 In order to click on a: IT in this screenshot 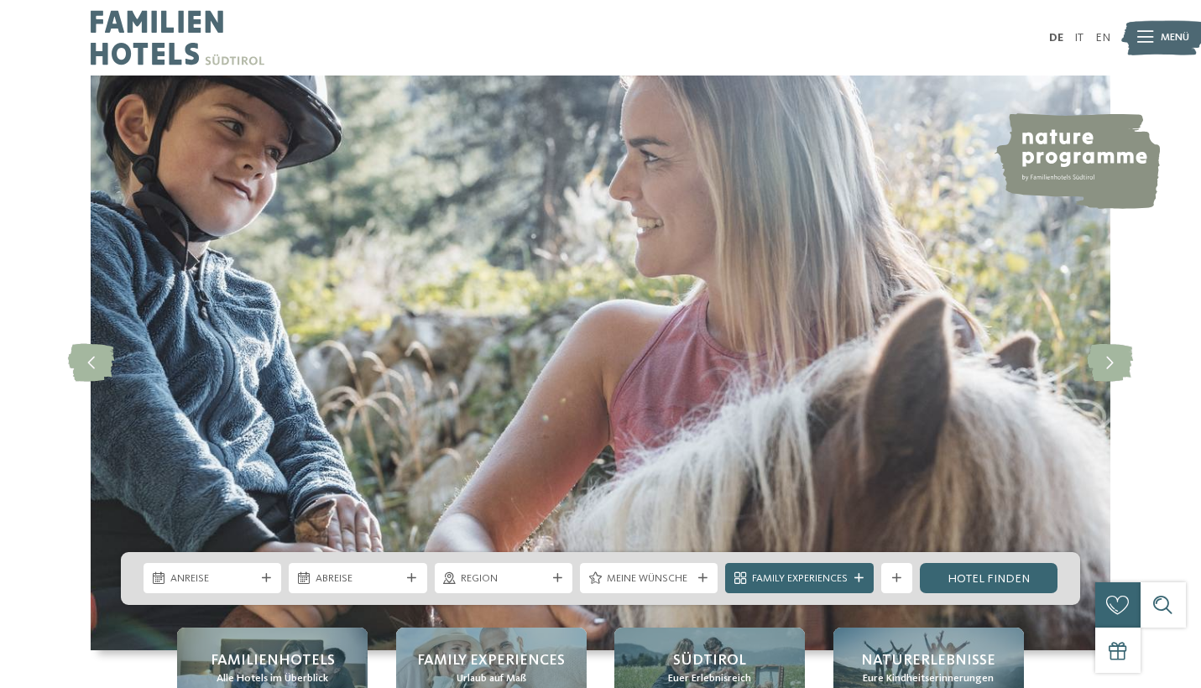, I will do `click(1078, 38)`.